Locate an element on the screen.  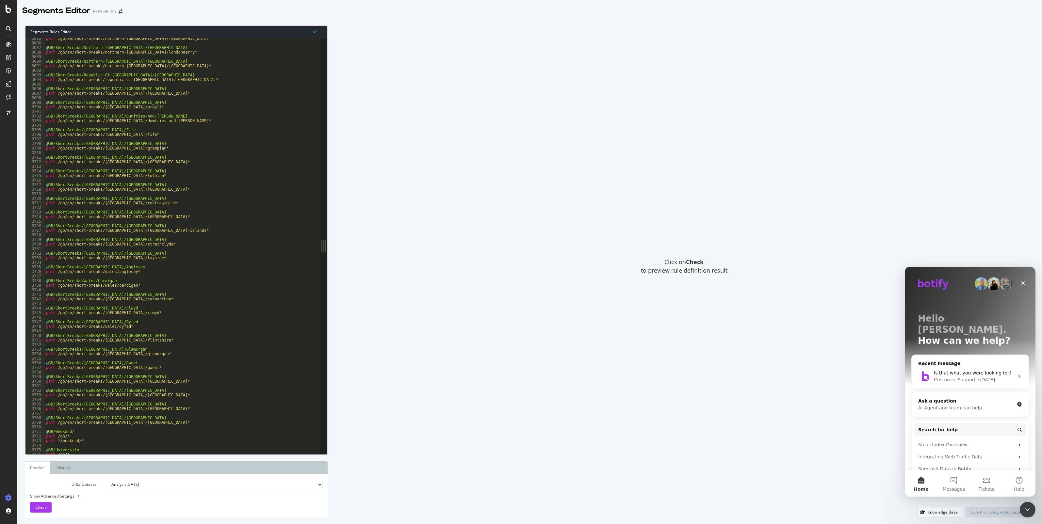
div: 3708 is located at coordinates (35, 144).